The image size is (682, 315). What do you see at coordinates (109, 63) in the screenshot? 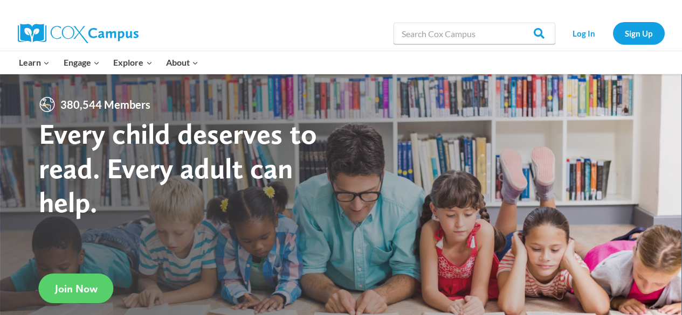
I see `nav: Primary Navigation` at bounding box center [109, 63].